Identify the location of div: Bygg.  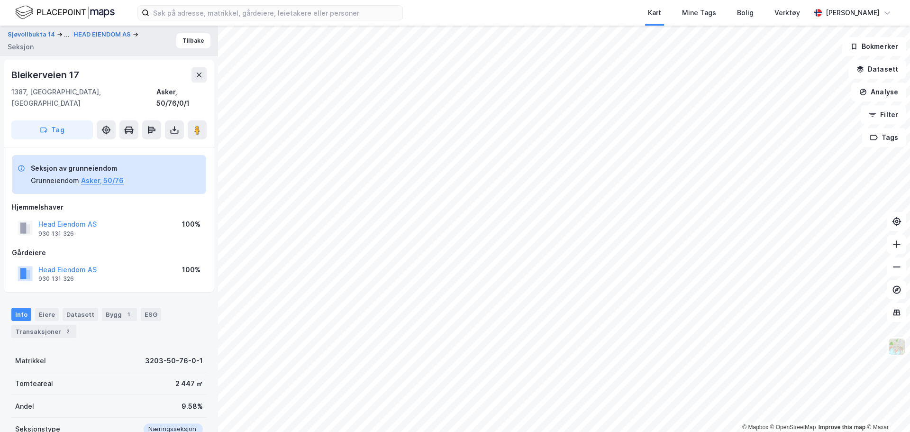
(119, 314).